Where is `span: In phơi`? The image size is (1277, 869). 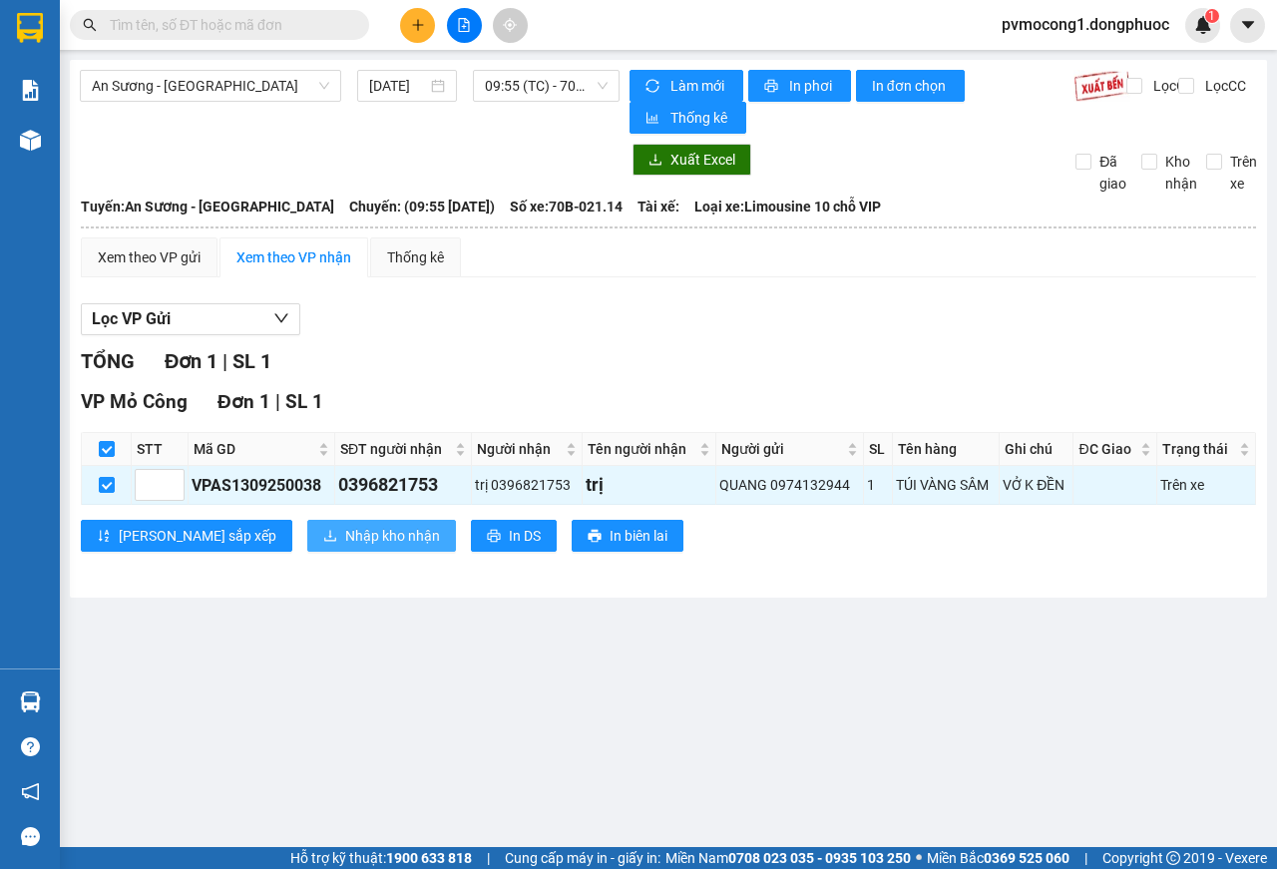
span: In phơi is located at coordinates (812, 86).